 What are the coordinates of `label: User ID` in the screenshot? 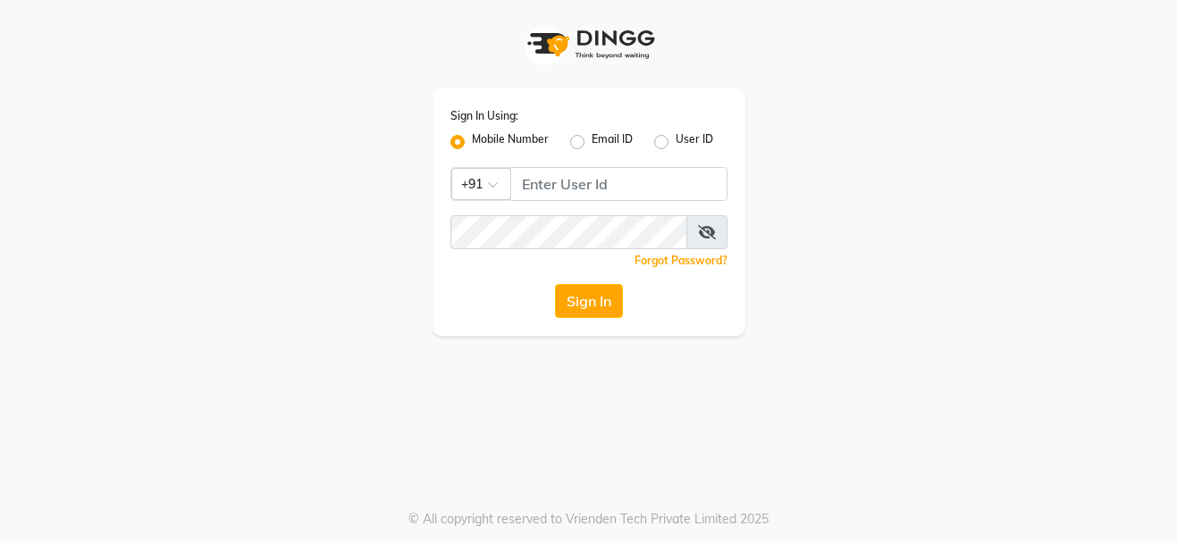 It's located at (695, 142).